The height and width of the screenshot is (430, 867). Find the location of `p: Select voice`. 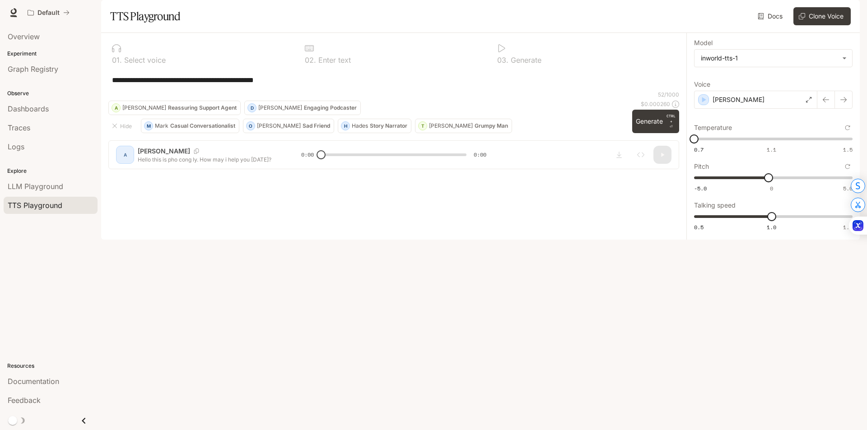

p: Select voice is located at coordinates (144, 60).